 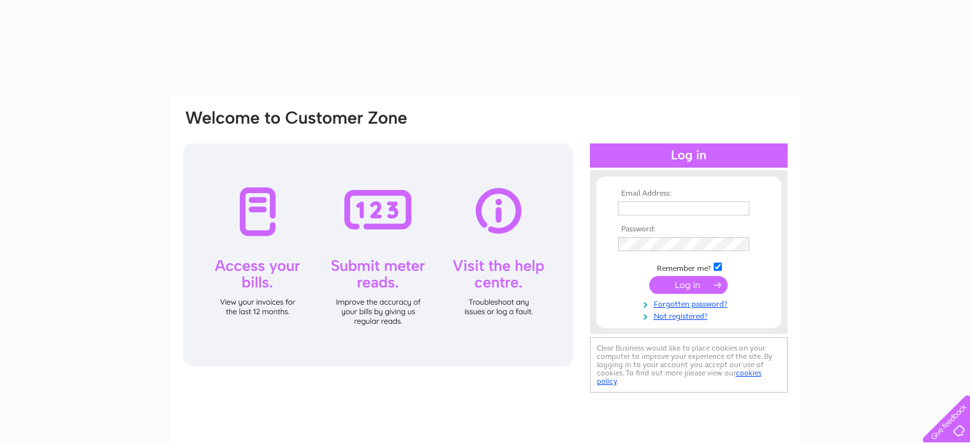 What do you see at coordinates (688, 285) in the screenshot?
I see `input: Submit` at bounding box center [688, 285].